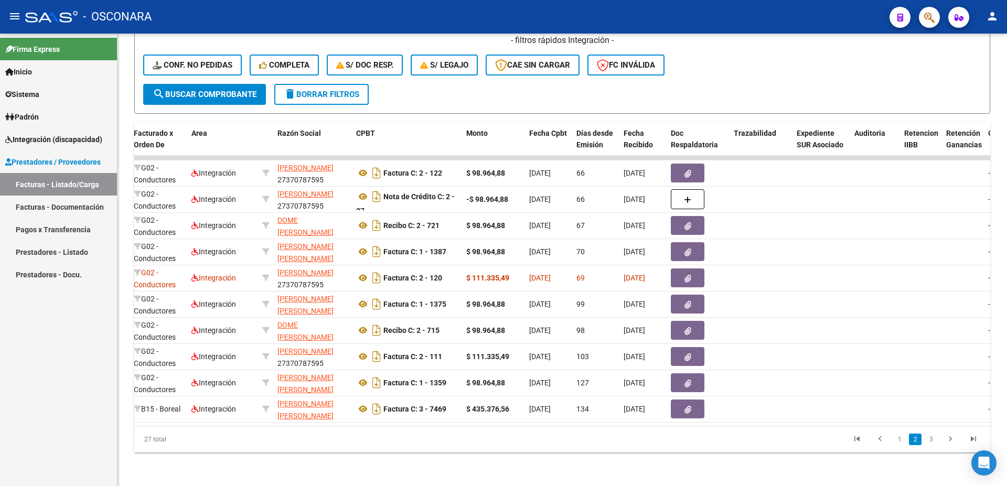  Describe the element at coordinates (15, 16) in the screenshot. I see `mat-icon: menu` at that location.